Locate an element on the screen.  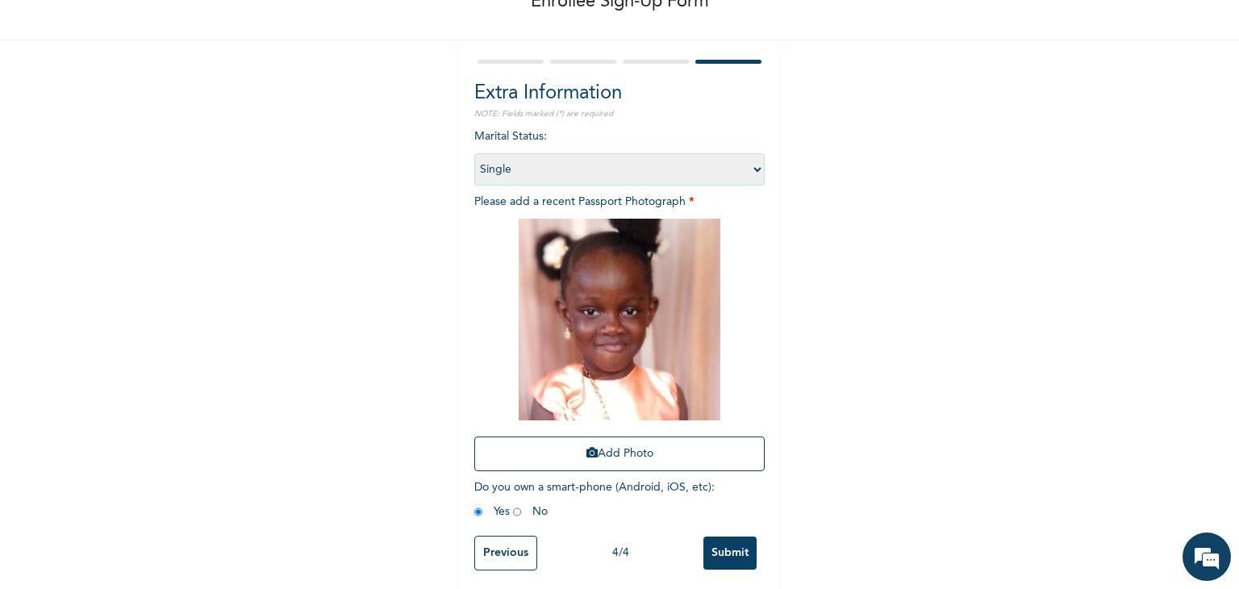
p: NOTE: Fields marked (*) are required is located at coordinates (619, 114).